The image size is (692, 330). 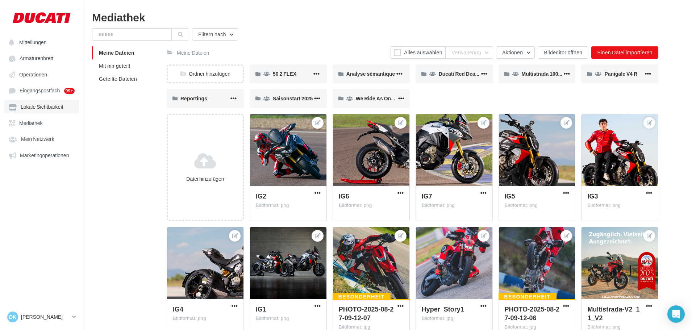 What do you see at coordinates (42, 139) in the screenshot?
I see `a: Mein Netzwerk` at bounding box center [42, 139].